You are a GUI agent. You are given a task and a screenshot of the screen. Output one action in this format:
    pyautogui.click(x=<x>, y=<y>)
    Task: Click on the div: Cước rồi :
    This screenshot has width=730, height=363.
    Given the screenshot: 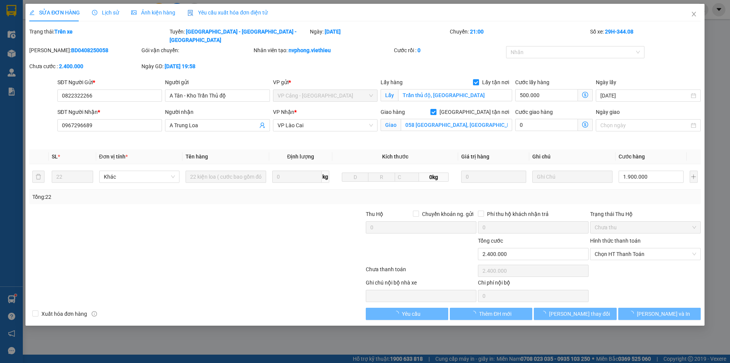 What is the action you would take?
    pyautogui.click(x=449, y=50)
    